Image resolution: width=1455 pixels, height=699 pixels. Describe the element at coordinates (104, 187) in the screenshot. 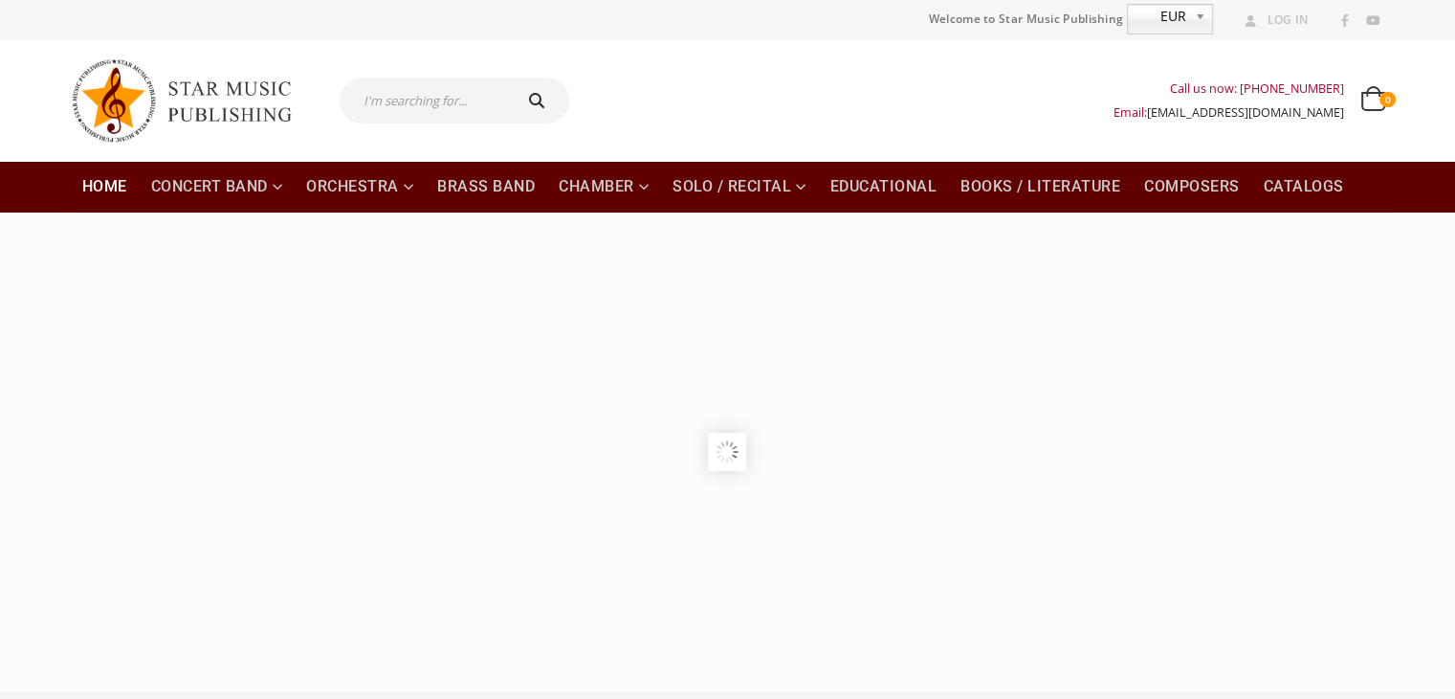

I see `a: Home` at that location.